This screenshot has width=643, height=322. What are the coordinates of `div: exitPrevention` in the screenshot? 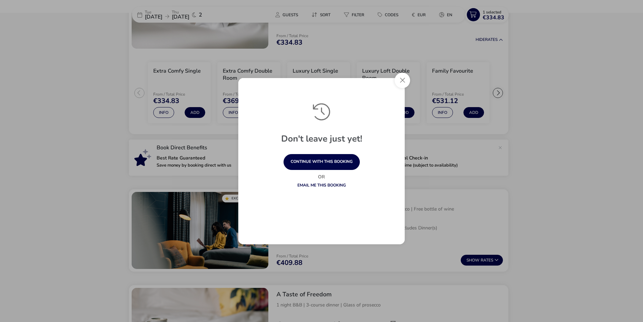 It's located at (321, 161).